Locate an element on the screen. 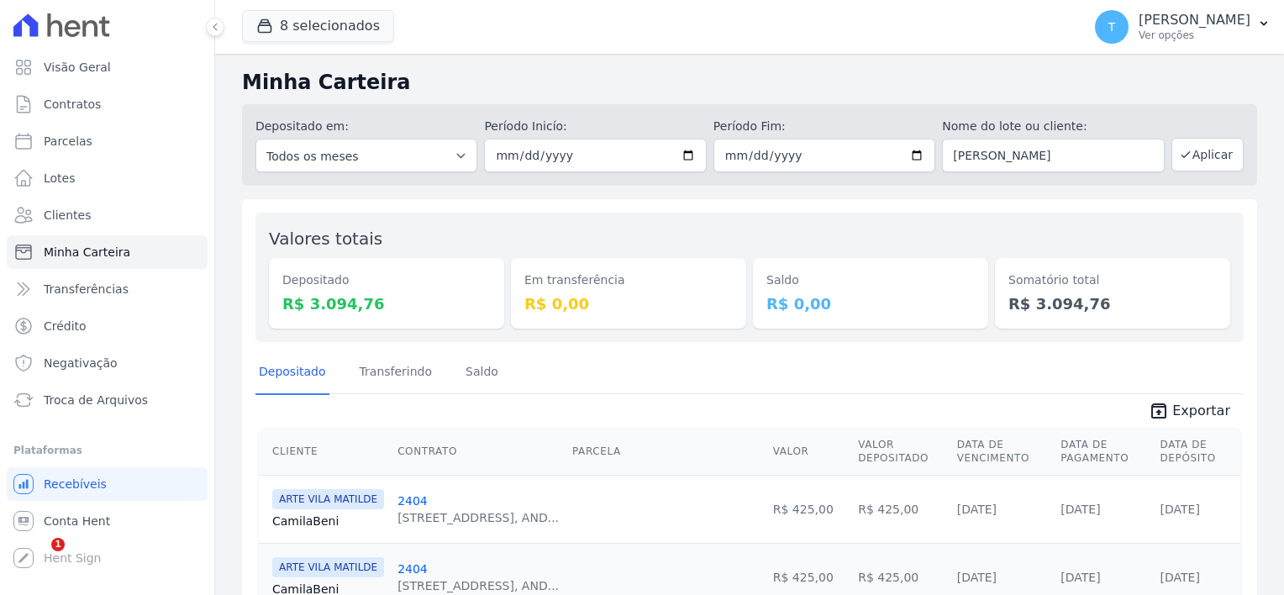  a: Recebíveis is located at coordinates (107, 484).